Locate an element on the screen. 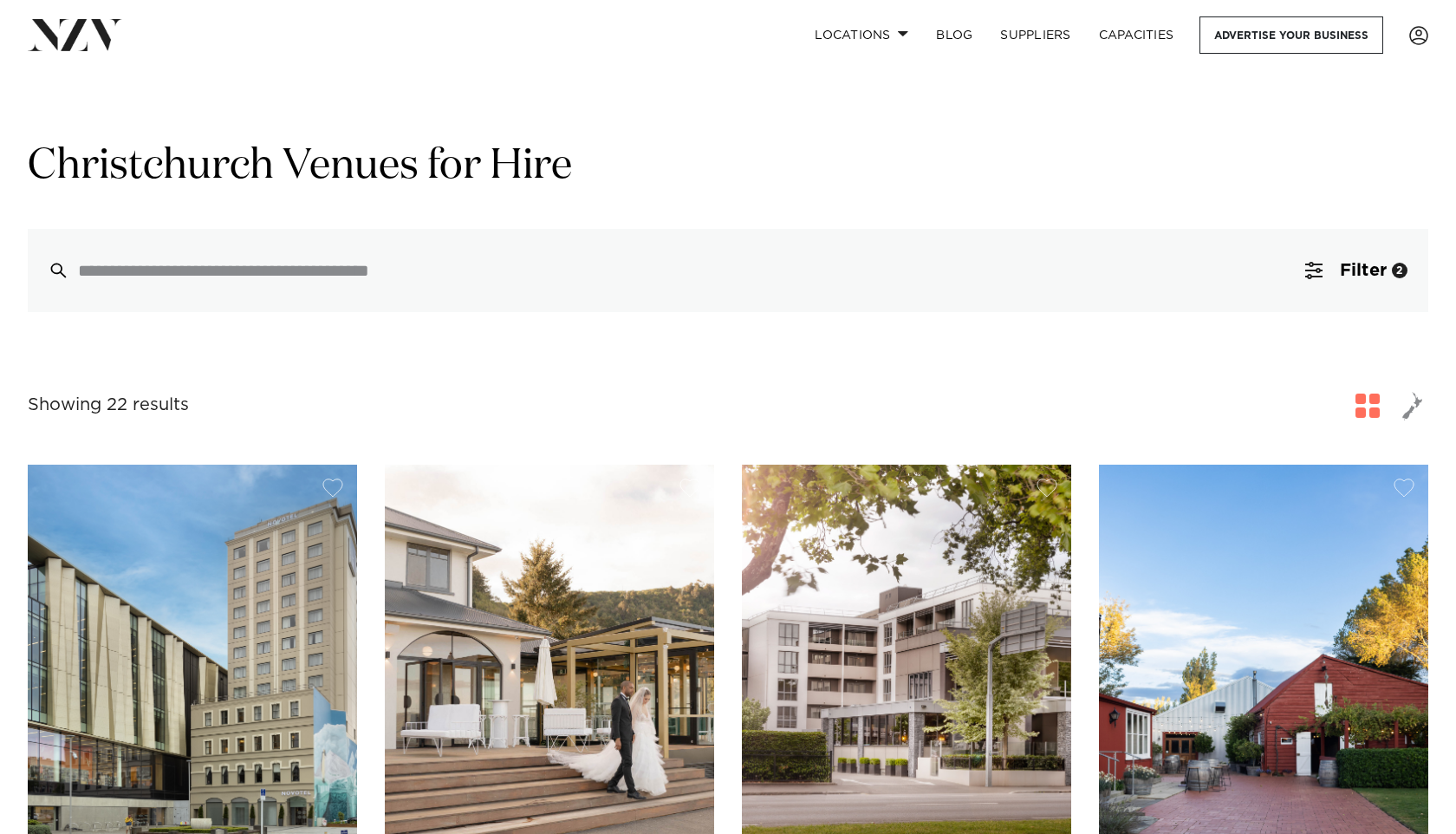 The image size is (1456, 834). img: nzv-logo.png is located at coordinates (75, 34).